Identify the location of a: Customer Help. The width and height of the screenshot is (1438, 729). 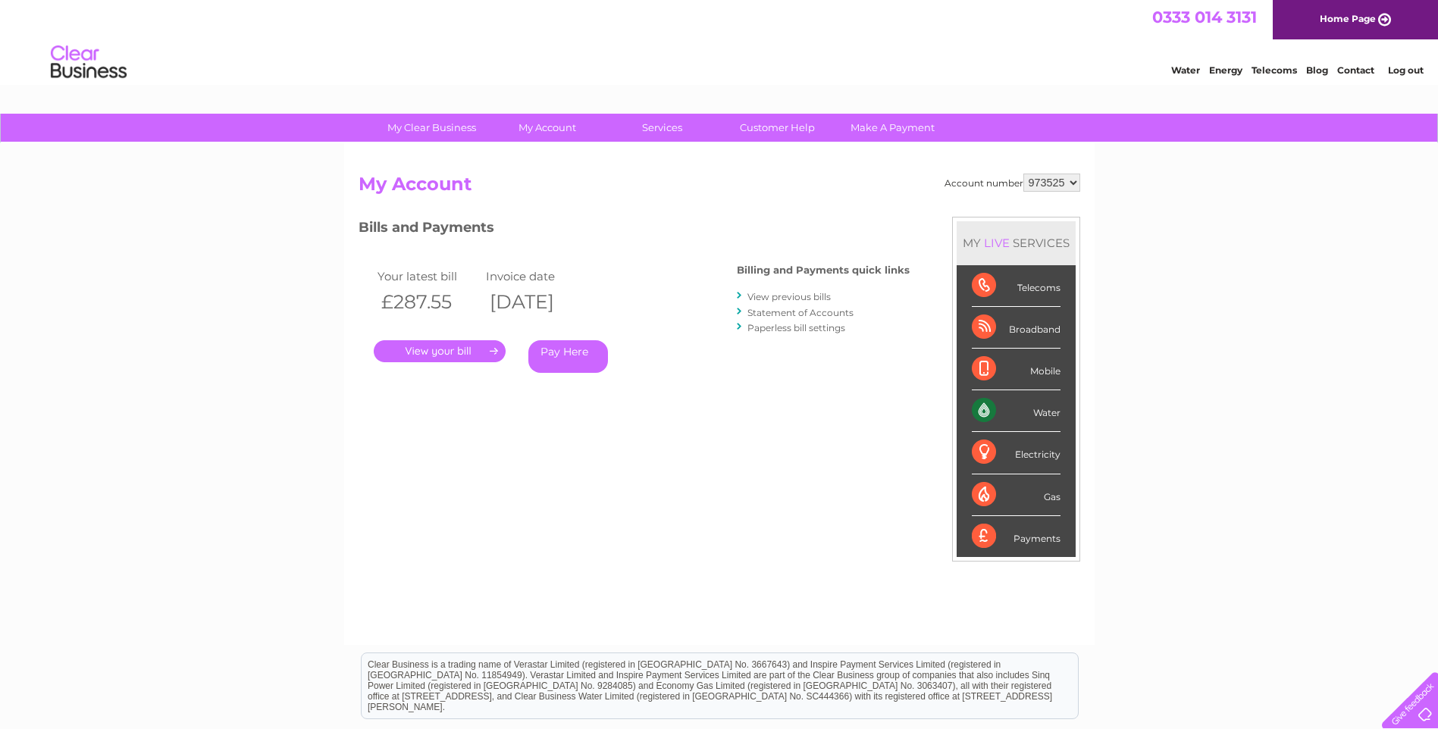
(777, 127).